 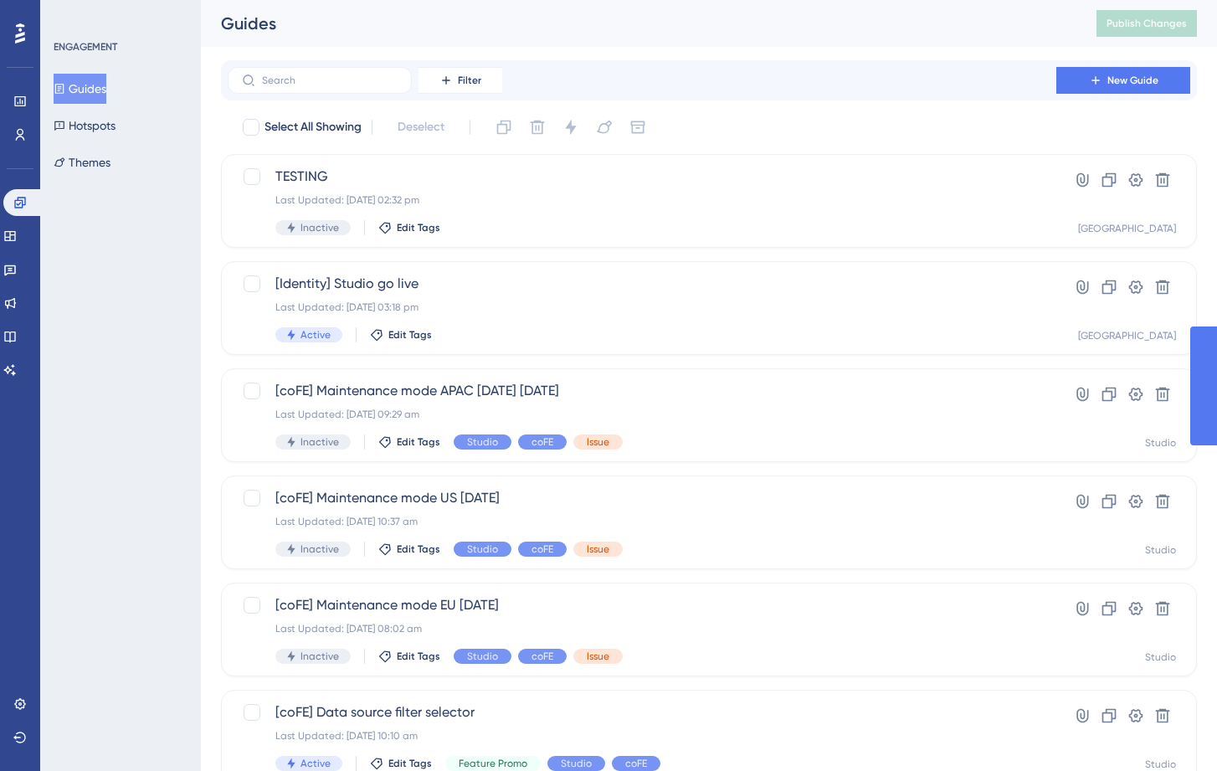 What do you see at coordinates (421, 127) in the screenshot?
I see `button: Deselect` at bounding box center [421, 127].